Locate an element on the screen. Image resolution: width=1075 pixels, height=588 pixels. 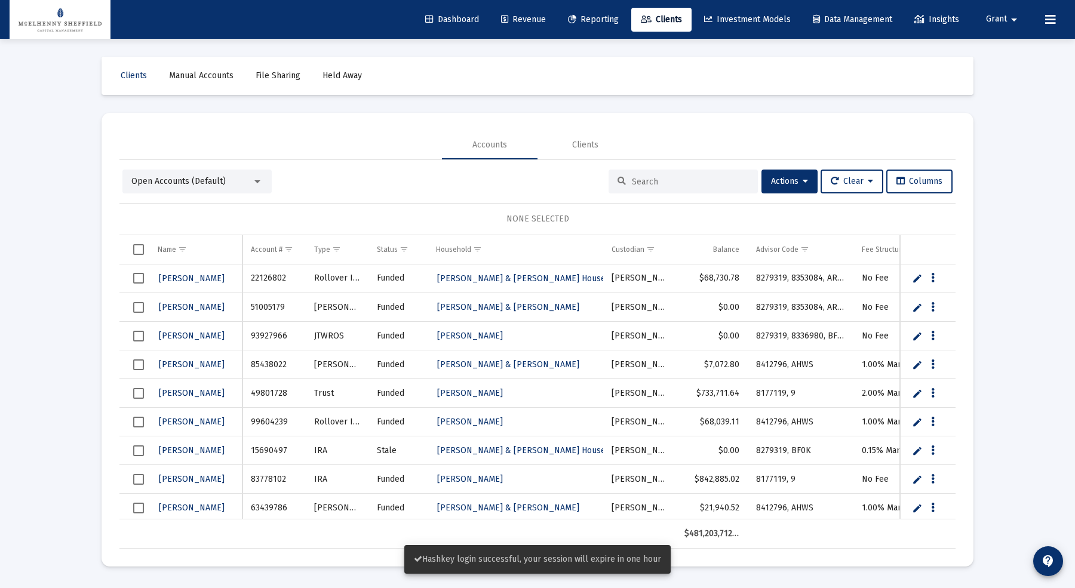
div: Account # is located at coordinates (266, 250).